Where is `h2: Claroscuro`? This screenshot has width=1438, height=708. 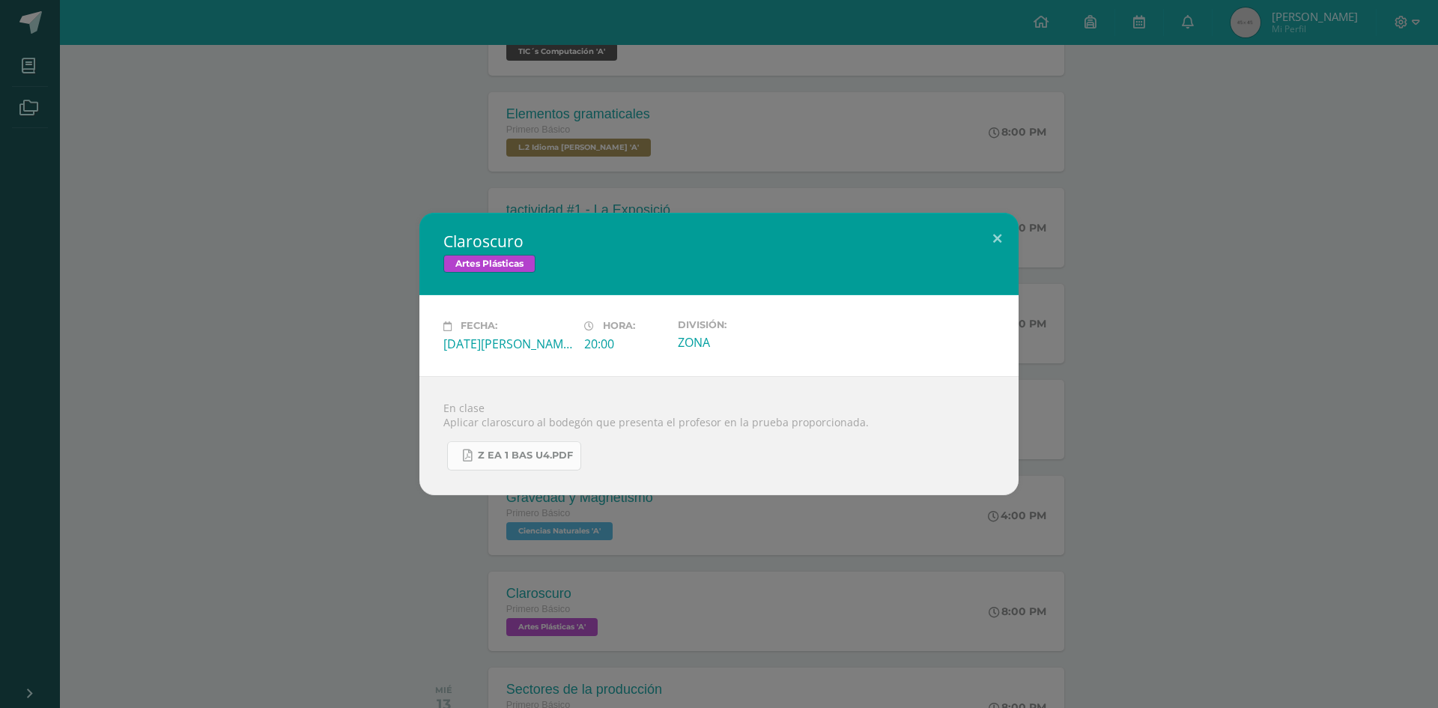 h2: Claroscuro is located at coordinates (719, 241).